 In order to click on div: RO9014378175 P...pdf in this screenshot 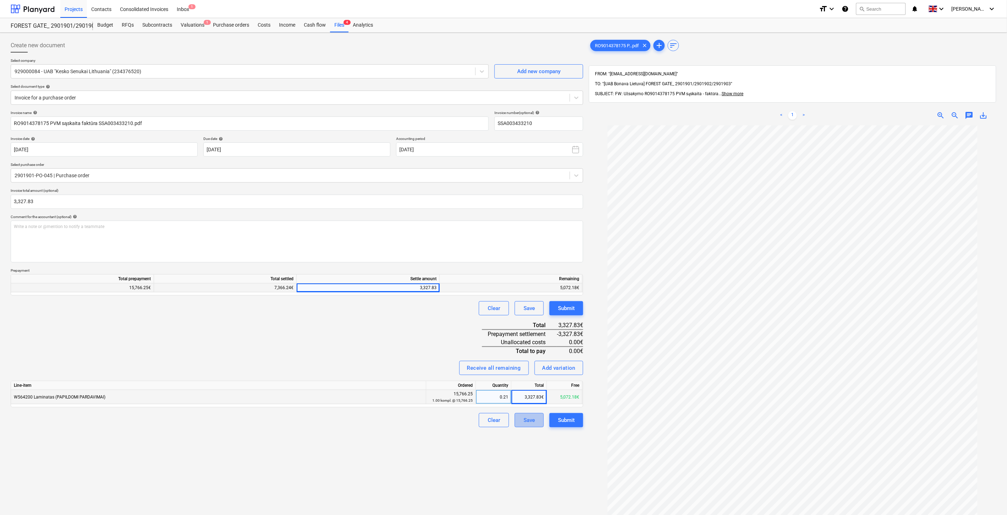, I will do `click(621, 45)`.